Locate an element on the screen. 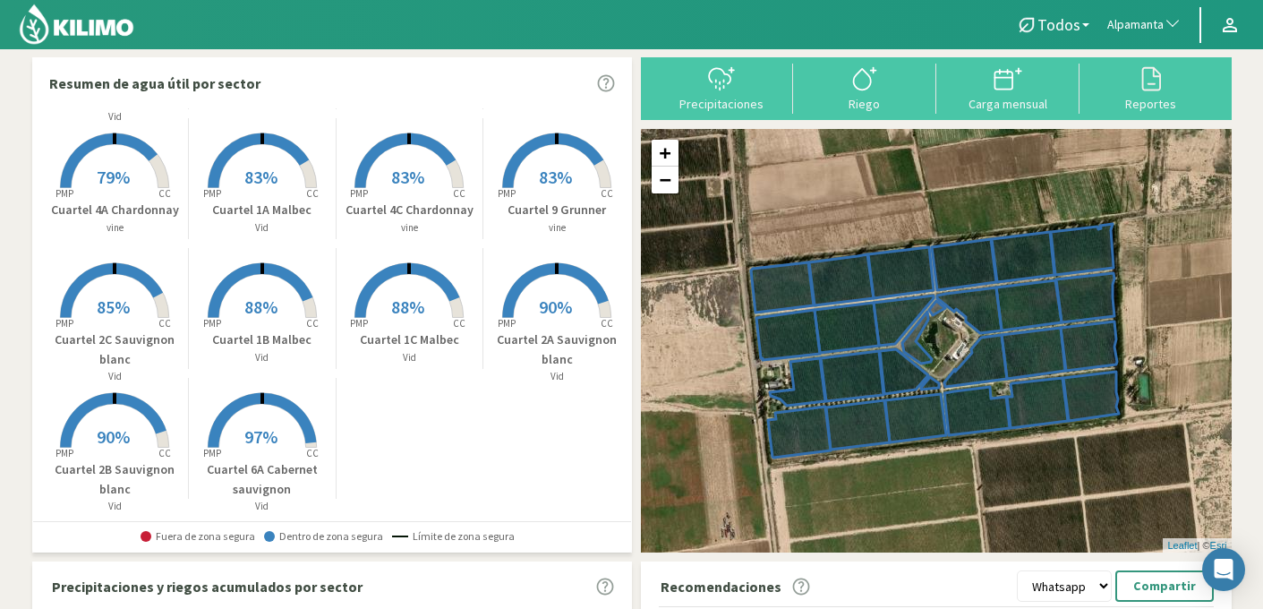 The width and height of the screenshot is (1263, 609). img: Kilimo is located at coordinates (76, 24).